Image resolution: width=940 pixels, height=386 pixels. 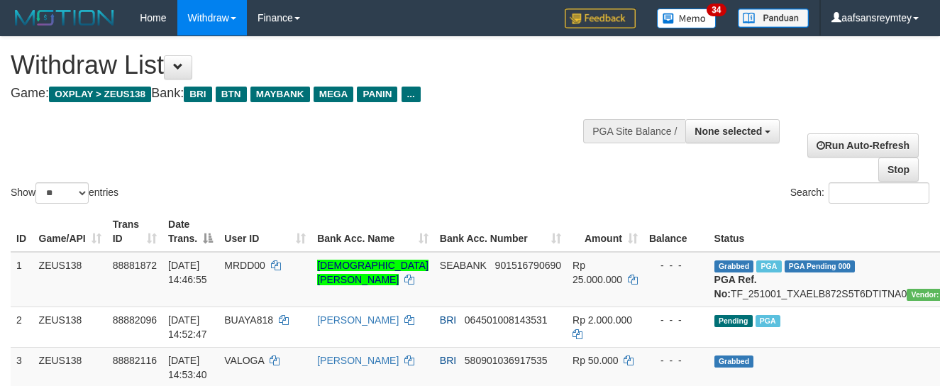 What do you see at coordinates (595, 360) in the screenshot?
I see `span: Rp 50.000` at bounding box center [595, 360].